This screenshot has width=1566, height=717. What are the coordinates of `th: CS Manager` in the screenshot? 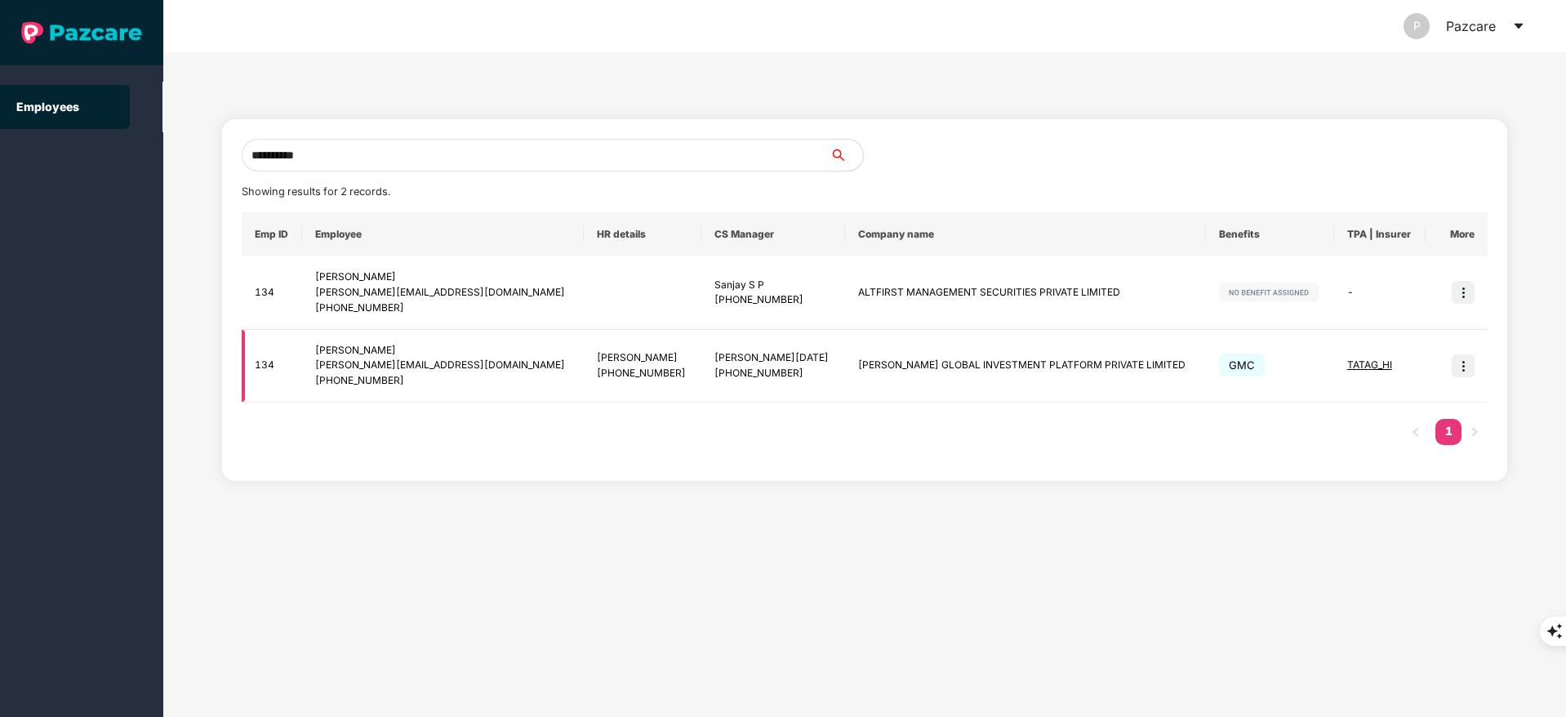 It's located at (773, 234).